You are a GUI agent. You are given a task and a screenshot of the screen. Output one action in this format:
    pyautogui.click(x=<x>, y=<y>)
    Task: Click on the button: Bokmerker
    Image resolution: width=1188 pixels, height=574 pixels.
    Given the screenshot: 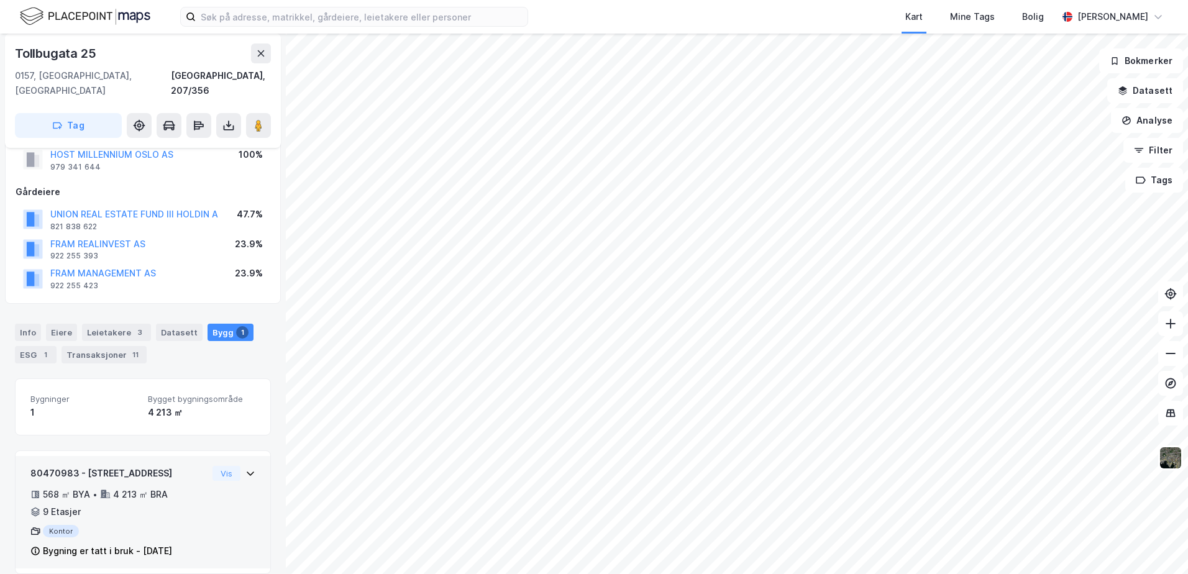 What is the action you would take?
    pyautogui.click(x=1140, y=61)
    